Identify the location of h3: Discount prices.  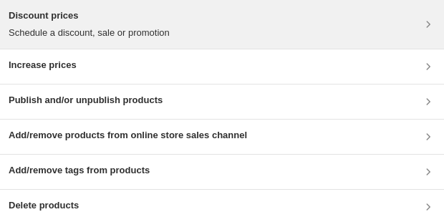
(89, 16).